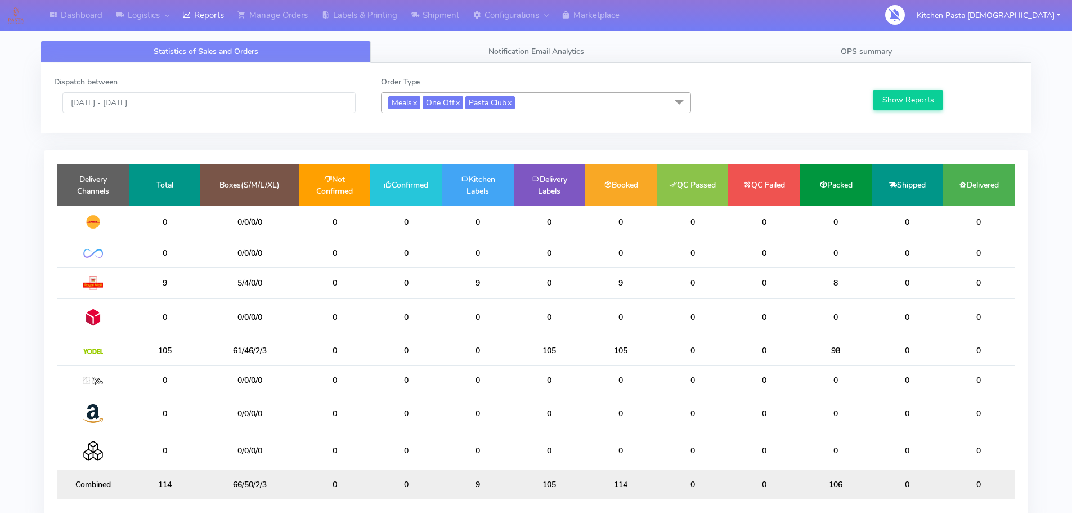 The width and height of the screenshot is (1072, 513). Describe the element at coordinates (164, 185) in the screenshot. I see `td: Total` at that location.